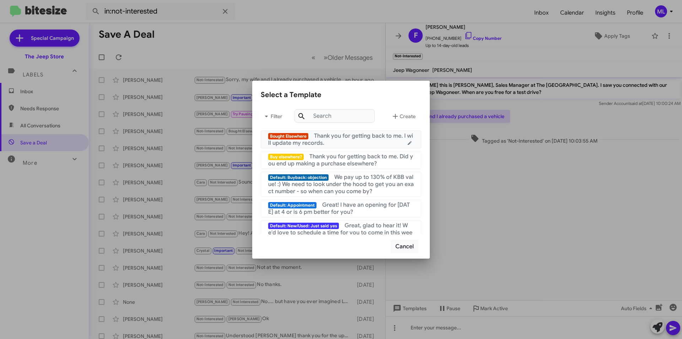 The height and width of the screenshot is (339, 682). What do you see at coordinates (403, 116) in the screenshot?
I see `button: Create` at bounding box center [403, 116].